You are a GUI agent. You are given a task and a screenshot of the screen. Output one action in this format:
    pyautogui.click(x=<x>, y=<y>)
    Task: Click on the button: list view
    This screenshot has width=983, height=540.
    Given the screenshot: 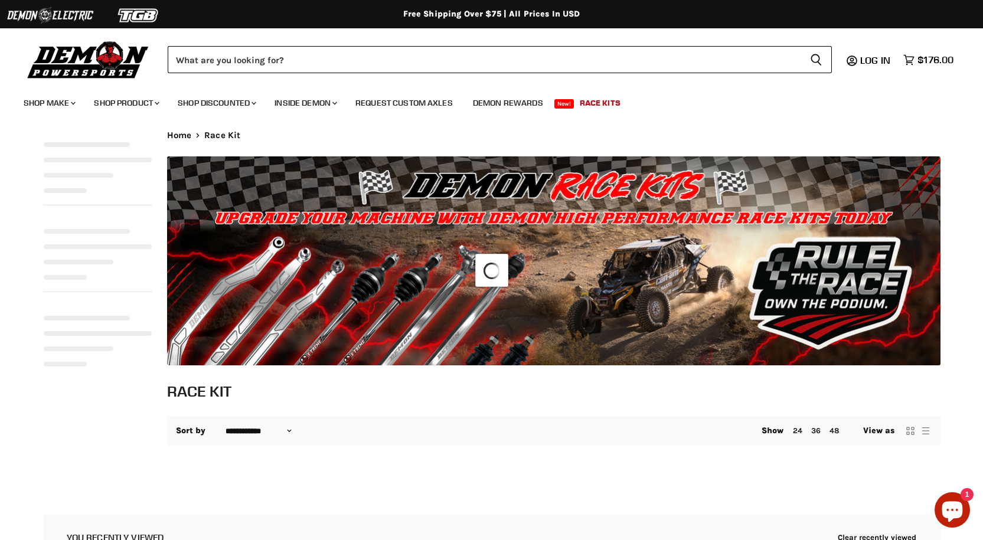 What is the action you would take?
    pyautogui.click(x=926, y=431)
    